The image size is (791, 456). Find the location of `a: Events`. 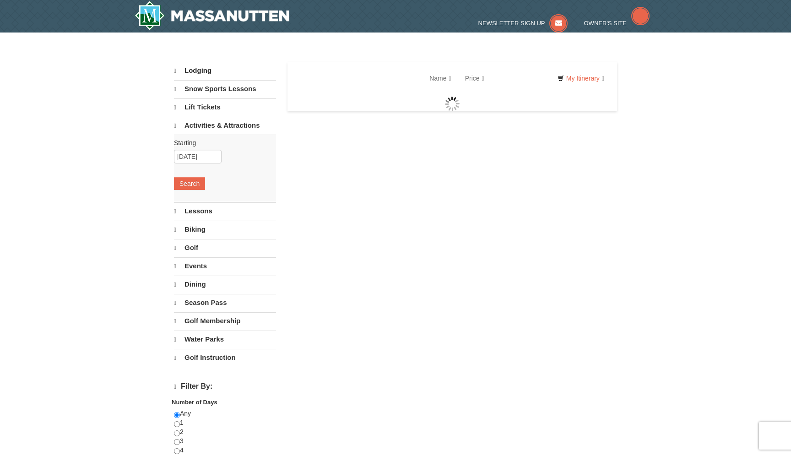

a: Events is located at coordinates (225, 266).